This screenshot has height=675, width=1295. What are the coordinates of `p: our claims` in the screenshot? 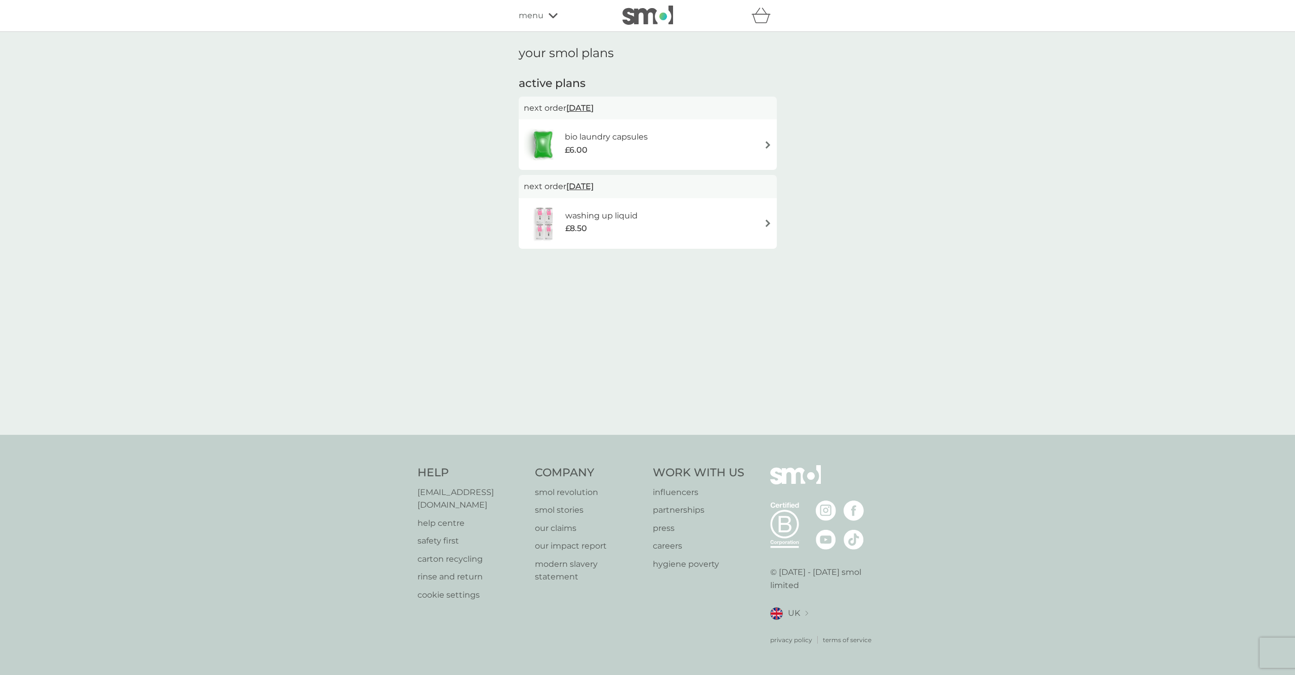 It's located at (588, 529).